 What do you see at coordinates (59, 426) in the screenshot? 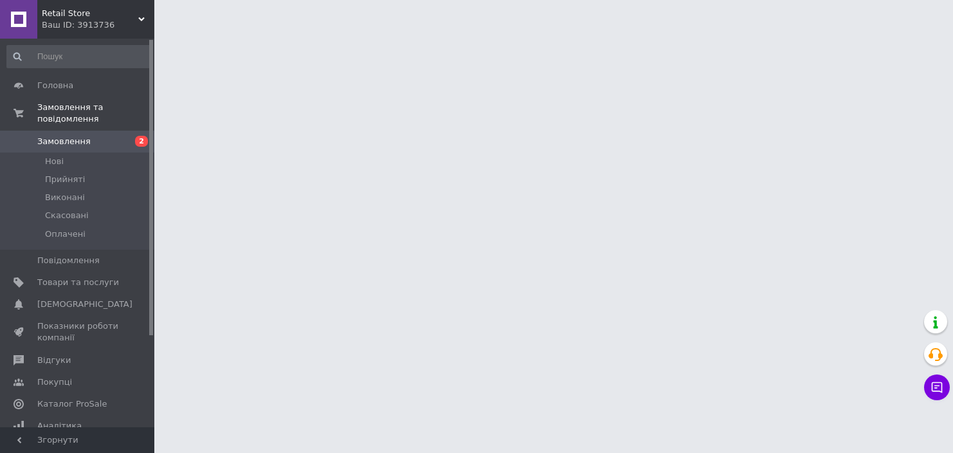
I see `span: Аналітика` at bounding box center [59, 426].